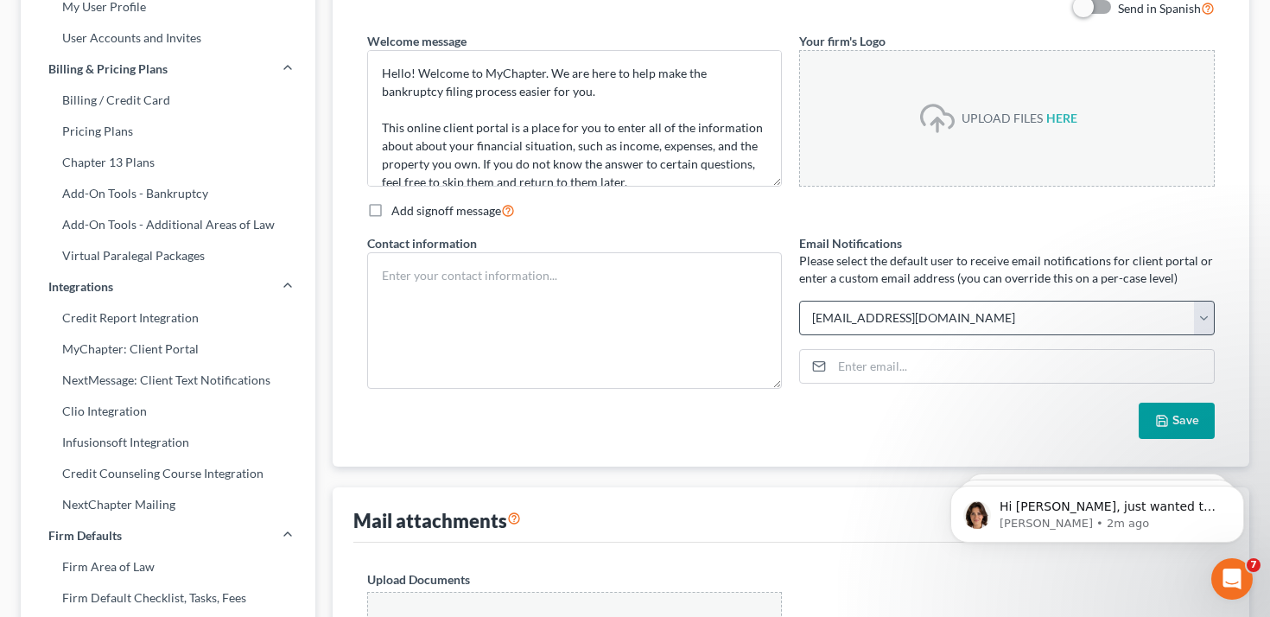 This screenshot has height=617, width=1270. What do you see at coordinates (168, 411) in the screenshot?
I see `a: Clio Integration` at bounding box center [168, 411].